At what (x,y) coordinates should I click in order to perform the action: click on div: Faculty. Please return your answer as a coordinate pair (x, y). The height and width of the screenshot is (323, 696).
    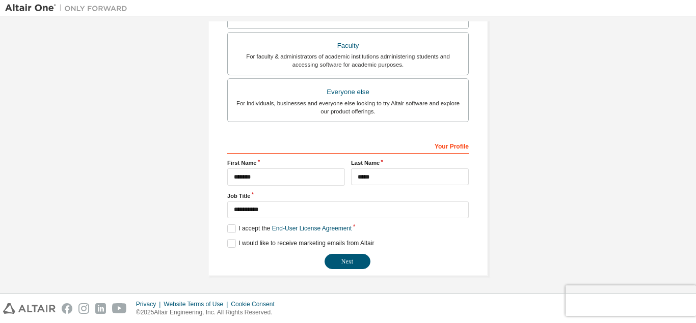
    Looking at the image, I should click on (348, 46).